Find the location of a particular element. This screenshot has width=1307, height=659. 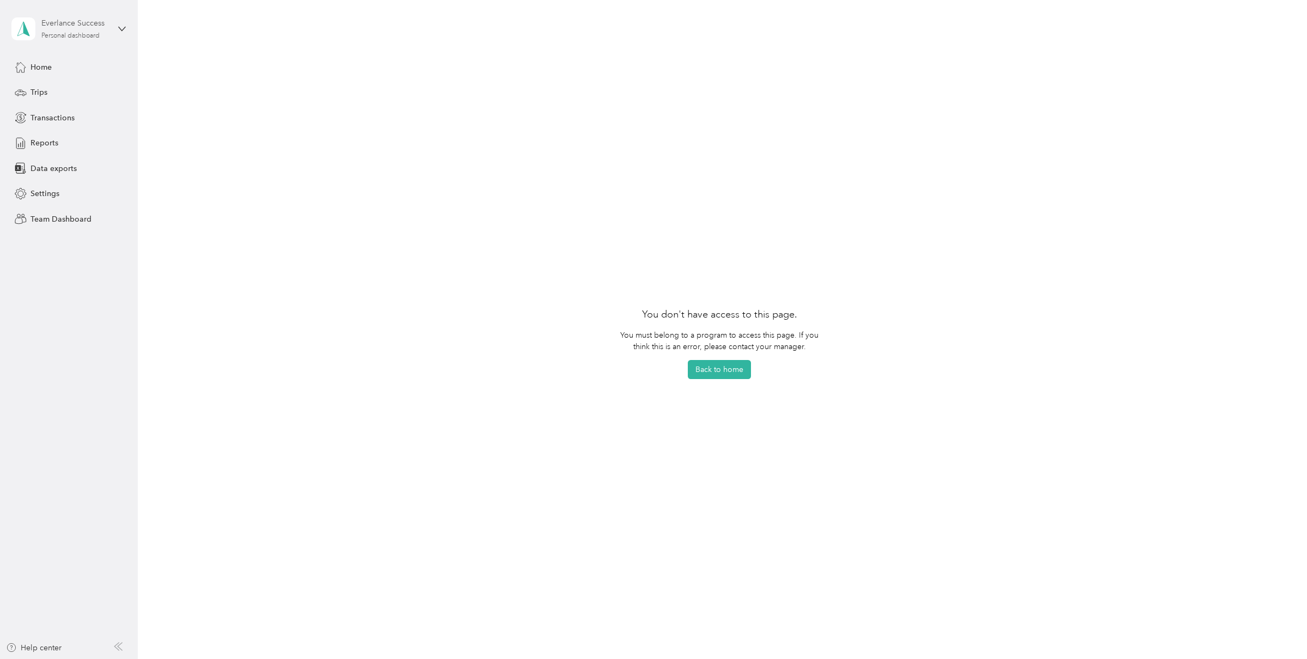

span: Reports is located at coordinates (44, 143).